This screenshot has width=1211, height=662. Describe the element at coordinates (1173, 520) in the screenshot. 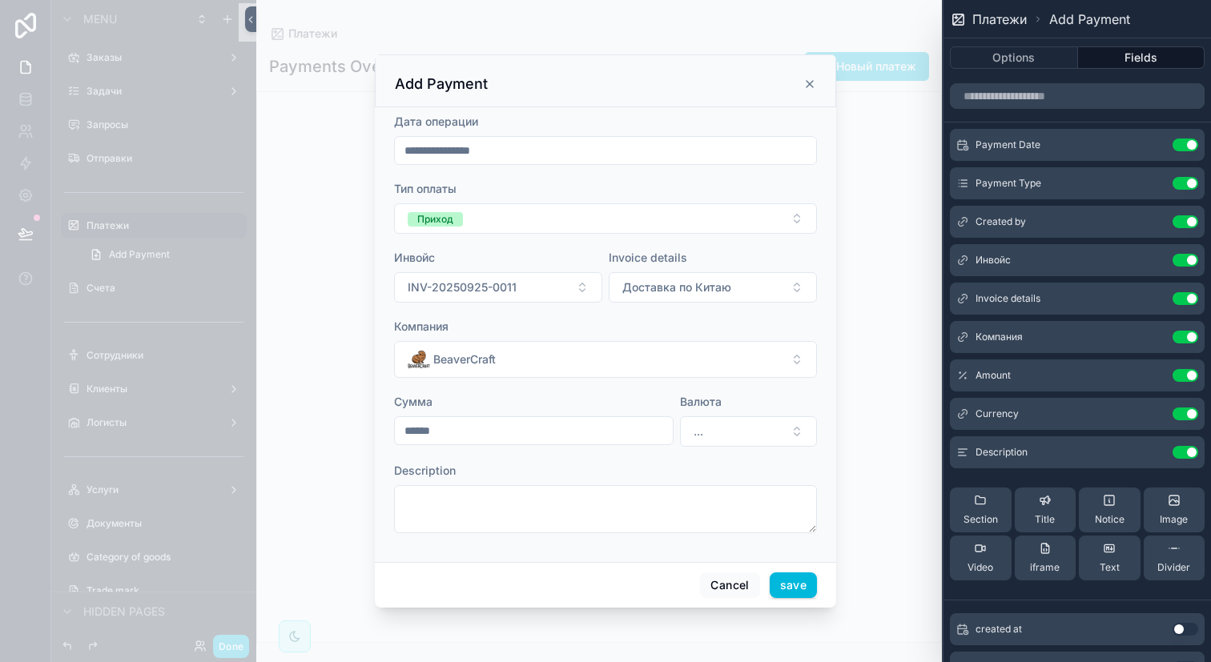

I see `span: Image` at that location.